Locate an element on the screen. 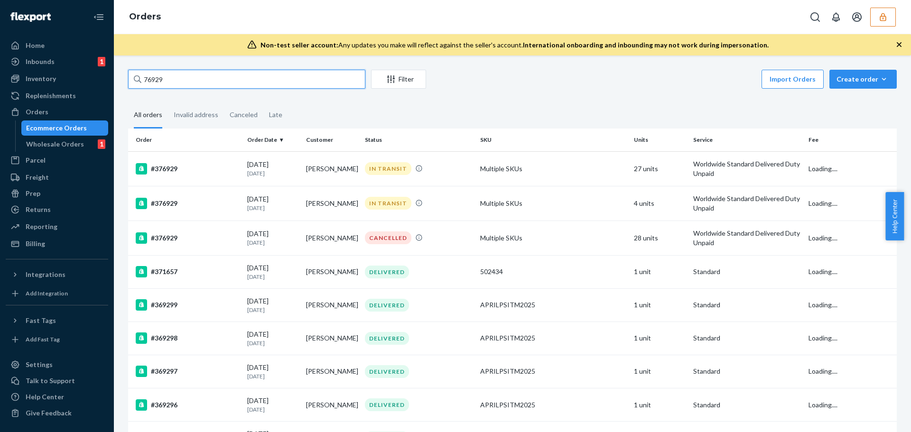 The height and width of the screenshot is (432, 911). a: Billing is located at coordinates (57, 244).